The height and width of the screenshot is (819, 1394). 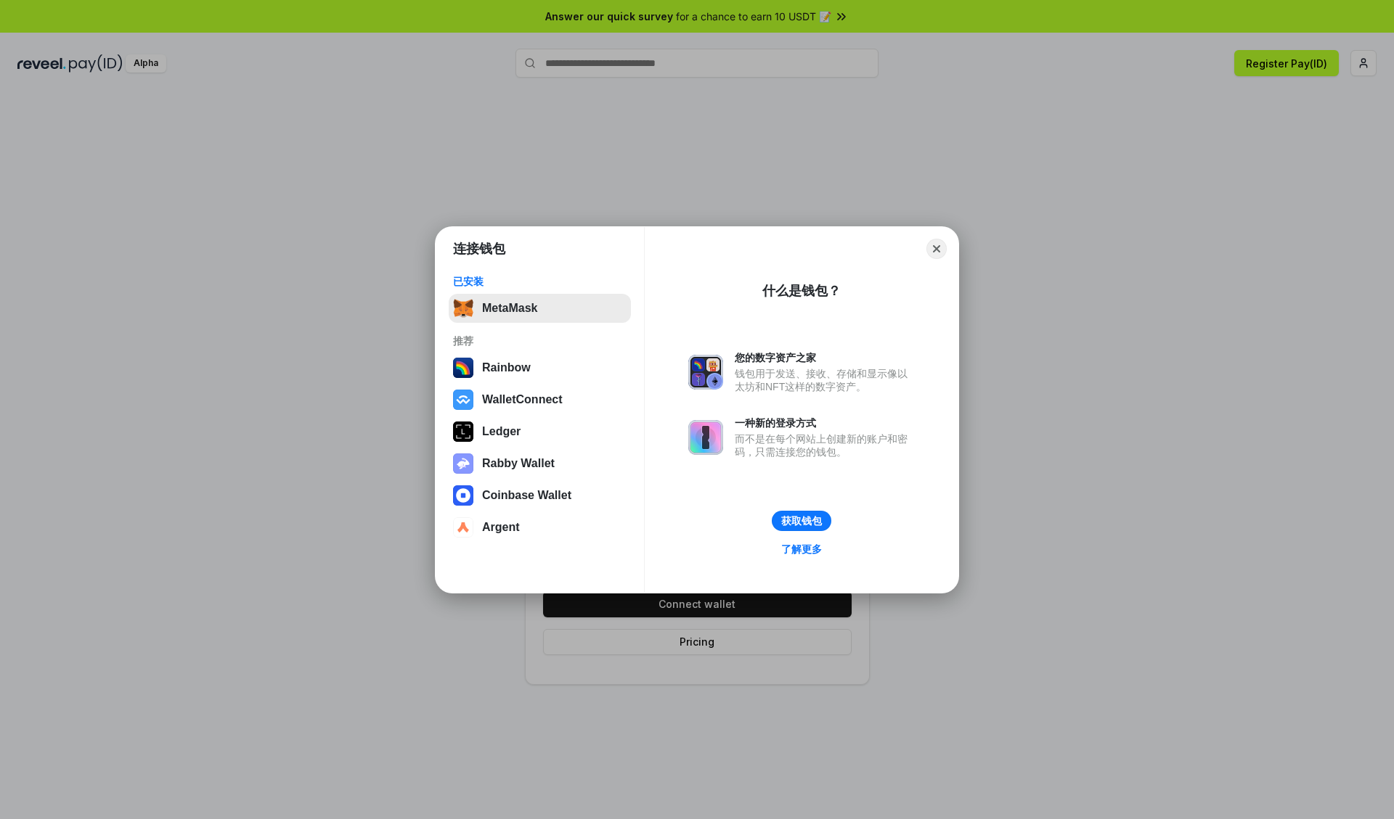 I want to click on div: 了解更多, so click(x=801, y=549).